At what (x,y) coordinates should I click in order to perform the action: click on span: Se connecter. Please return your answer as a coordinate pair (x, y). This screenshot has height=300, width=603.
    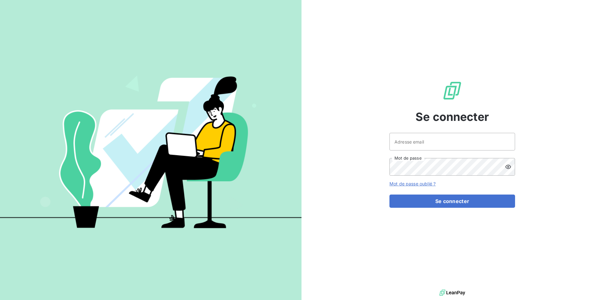
    Looking at the image, I should click on (453, 117).